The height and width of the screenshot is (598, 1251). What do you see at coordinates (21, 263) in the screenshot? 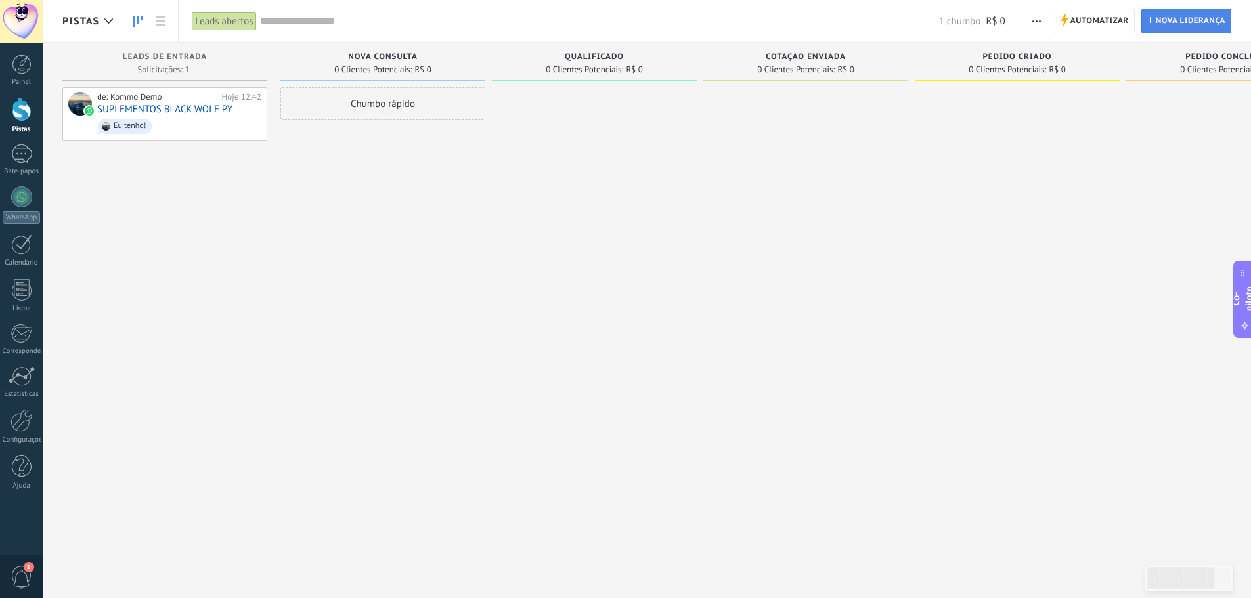
I see `font: Calendário` at bounding box center [21, 263].